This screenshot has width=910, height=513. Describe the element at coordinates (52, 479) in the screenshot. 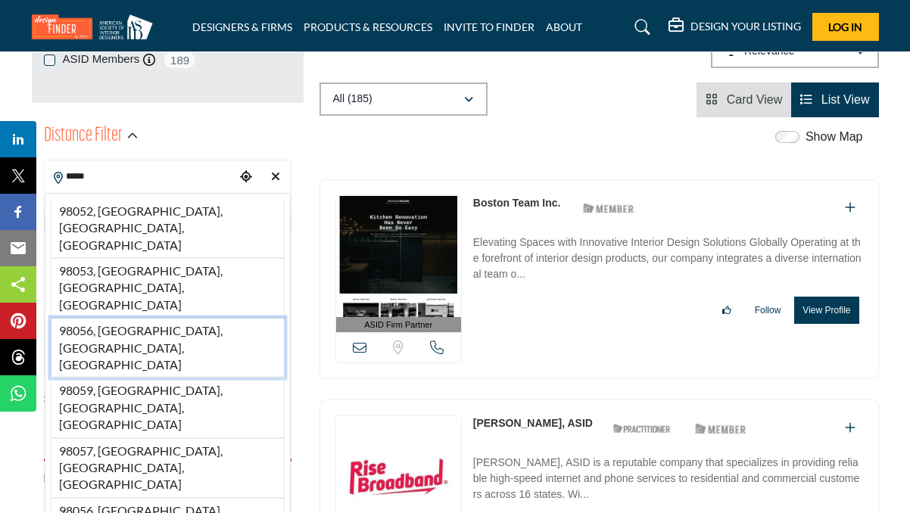

I see `span: N/A` at that location.